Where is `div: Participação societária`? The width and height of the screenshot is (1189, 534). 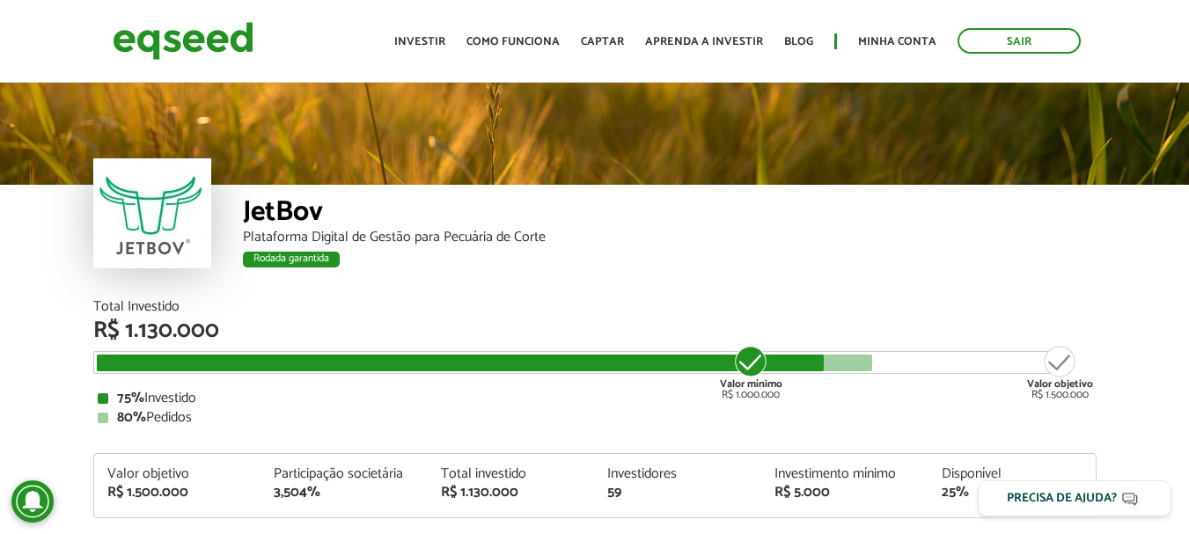 div: Participação societária is located at coordinates (344, 474).